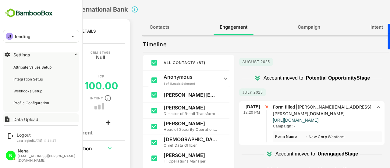  What do you see at coordinates (11, 155) in the screenshot?
I see `div: N` at bounding box center [11, 155].